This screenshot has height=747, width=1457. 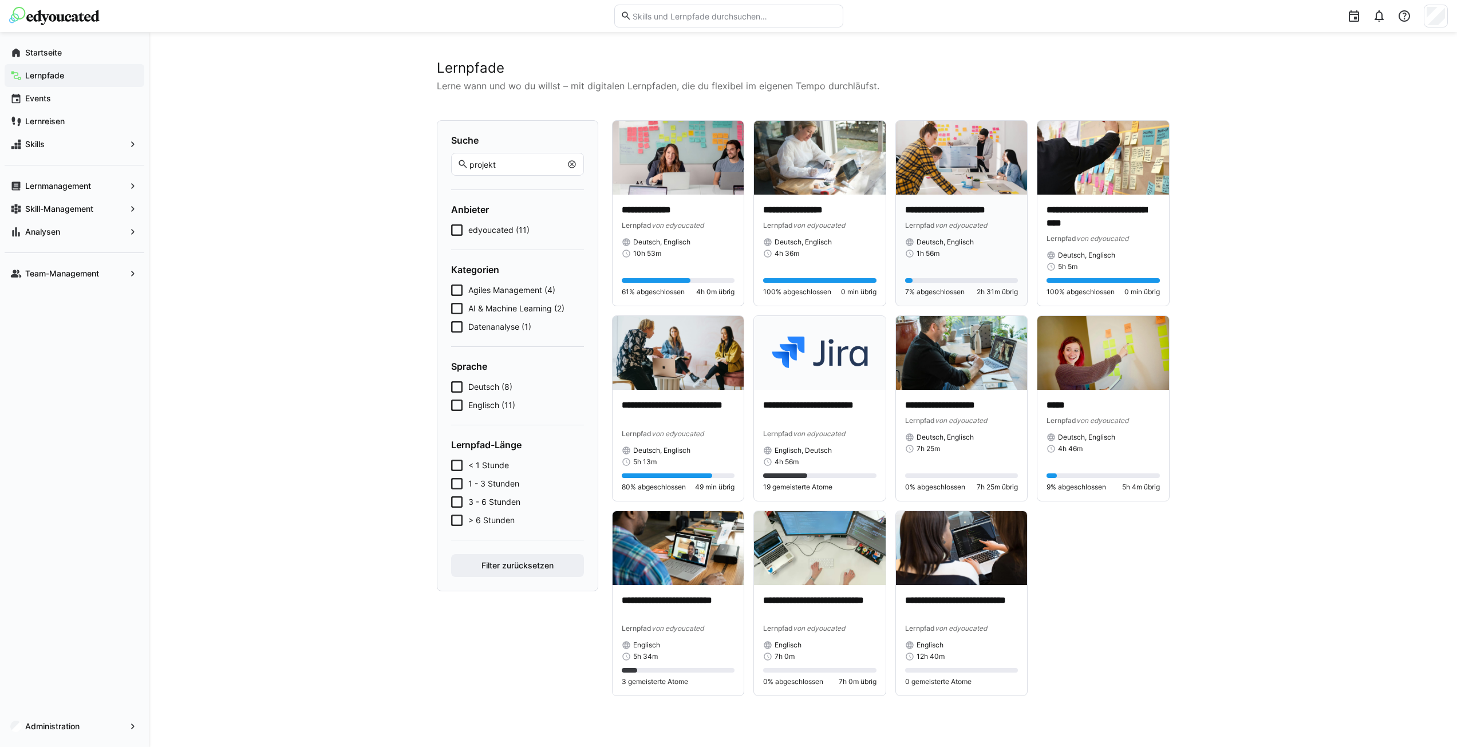 What do you see at coordinates (517, 209) in the screenshot?
I see `h4: Anbieter` at bounding box center [517, 209].